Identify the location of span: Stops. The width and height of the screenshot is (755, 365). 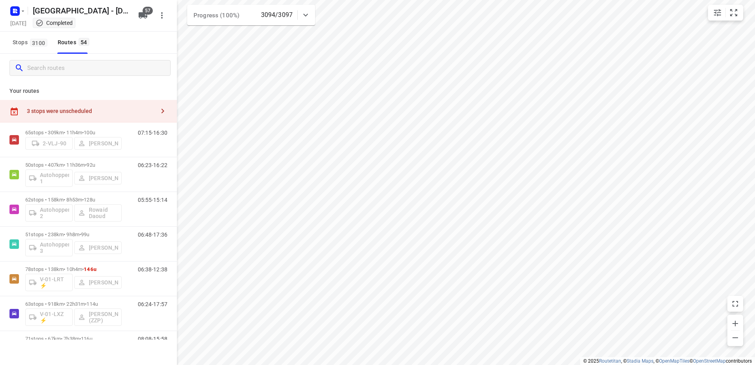
(31, 42).